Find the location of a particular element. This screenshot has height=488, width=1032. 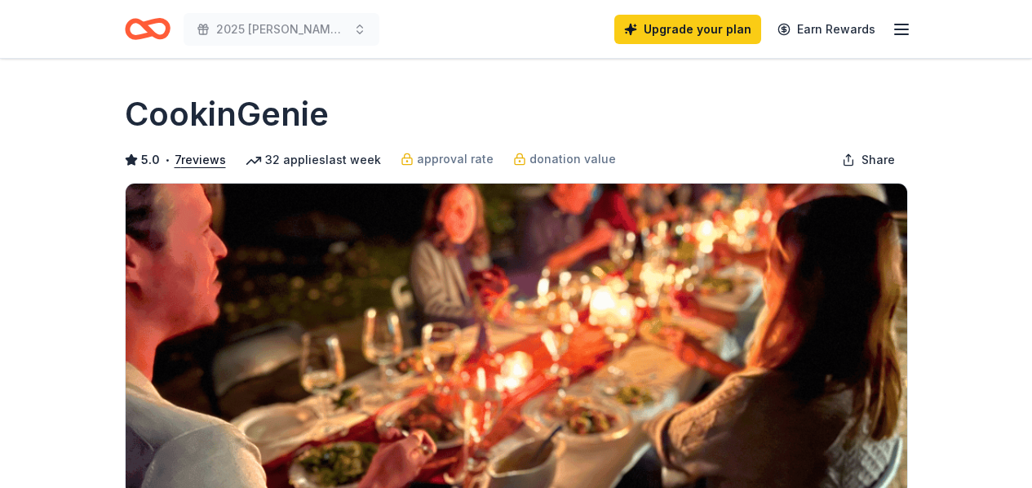

h1: CookinGenie is located at coordinates (227, 114).